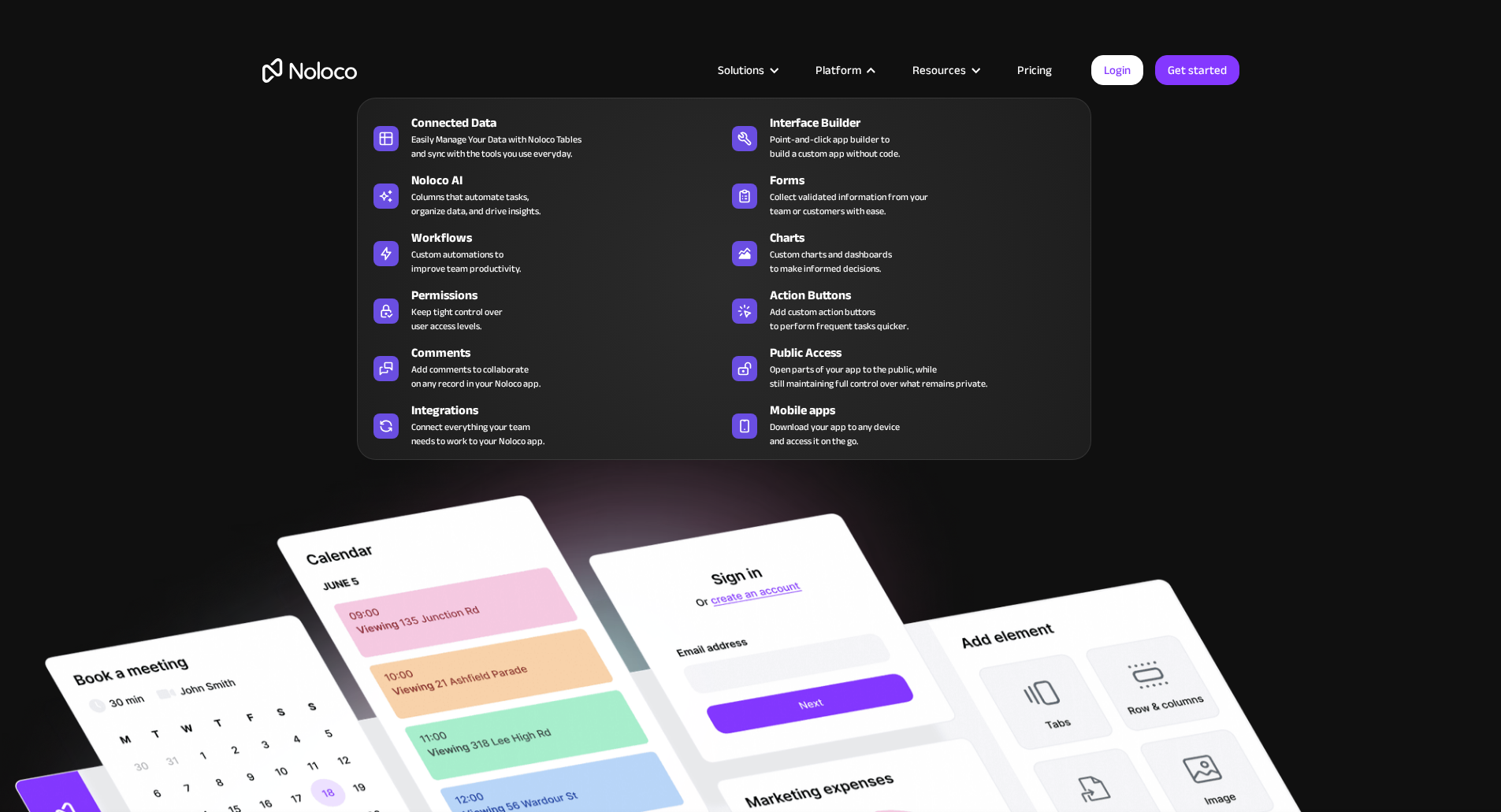 This screenshot has height=812, width=1501. Describe the element at coordinates (545, 425) in the screenshot. I see `a: IntegrationsConnect everything your teamneeds to work to your Noloco app.` at that location.